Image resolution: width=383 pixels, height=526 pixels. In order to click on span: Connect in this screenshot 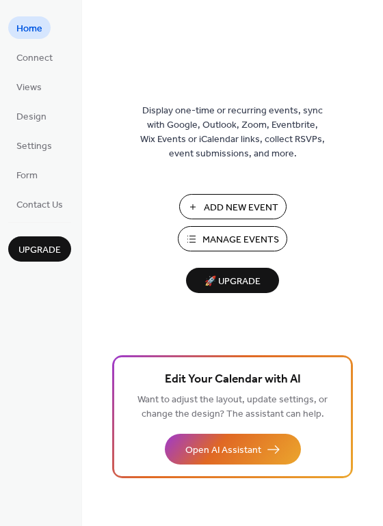, I will do `click(34, 58)`.